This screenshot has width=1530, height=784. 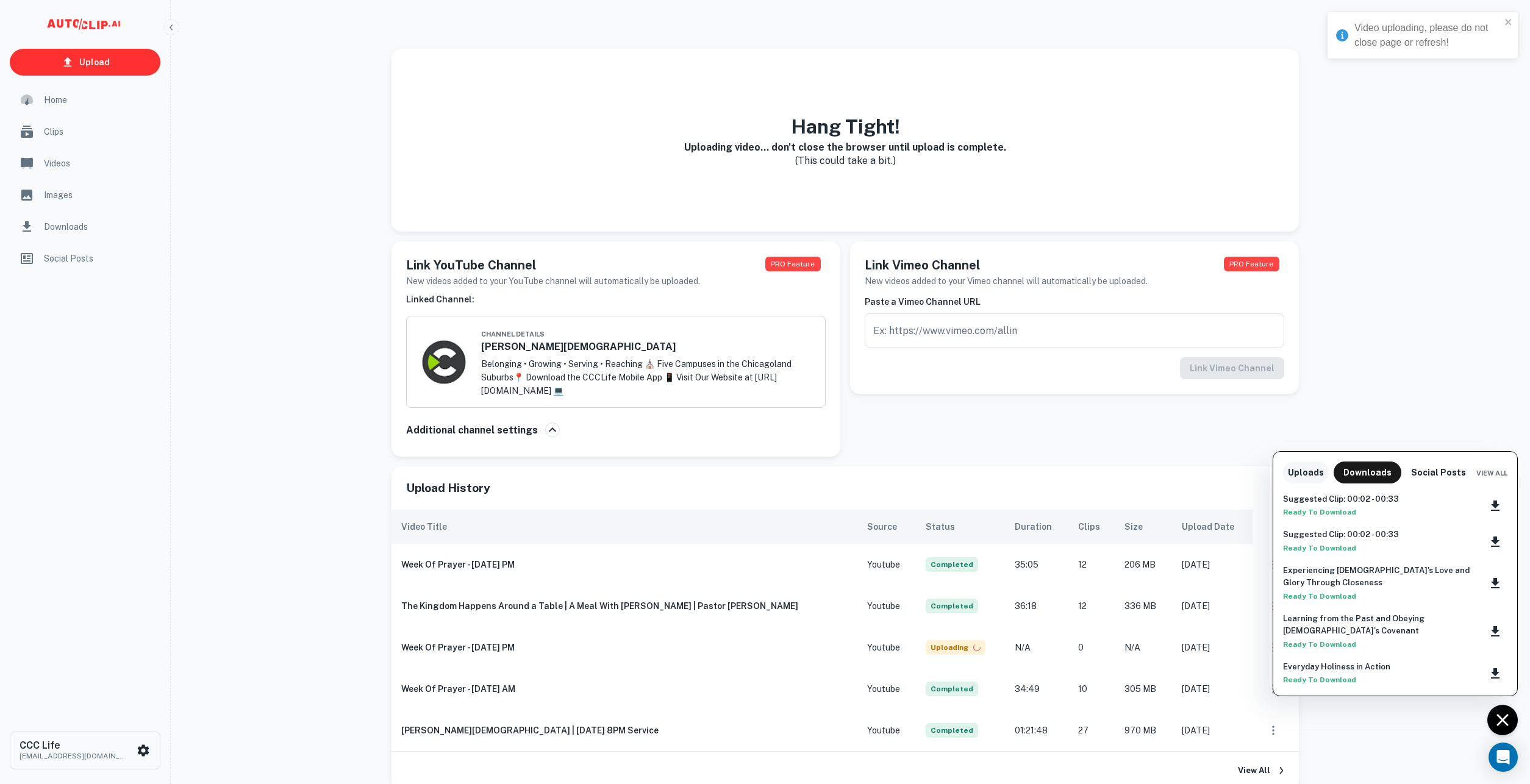 I want to click on span: View All, so click(x=1491, y=473).